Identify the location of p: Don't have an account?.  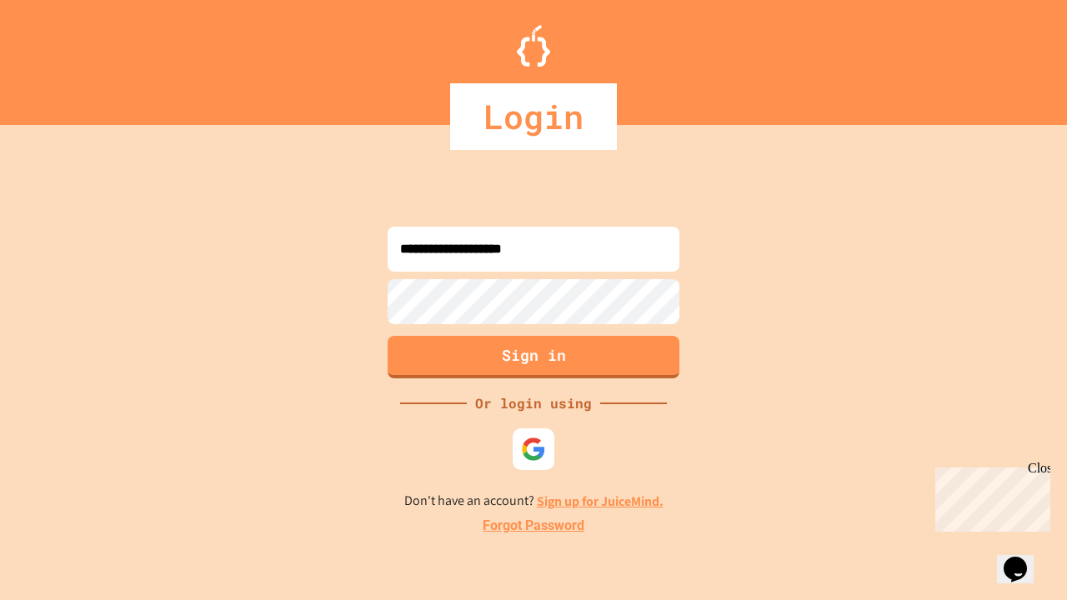
(534, 501).